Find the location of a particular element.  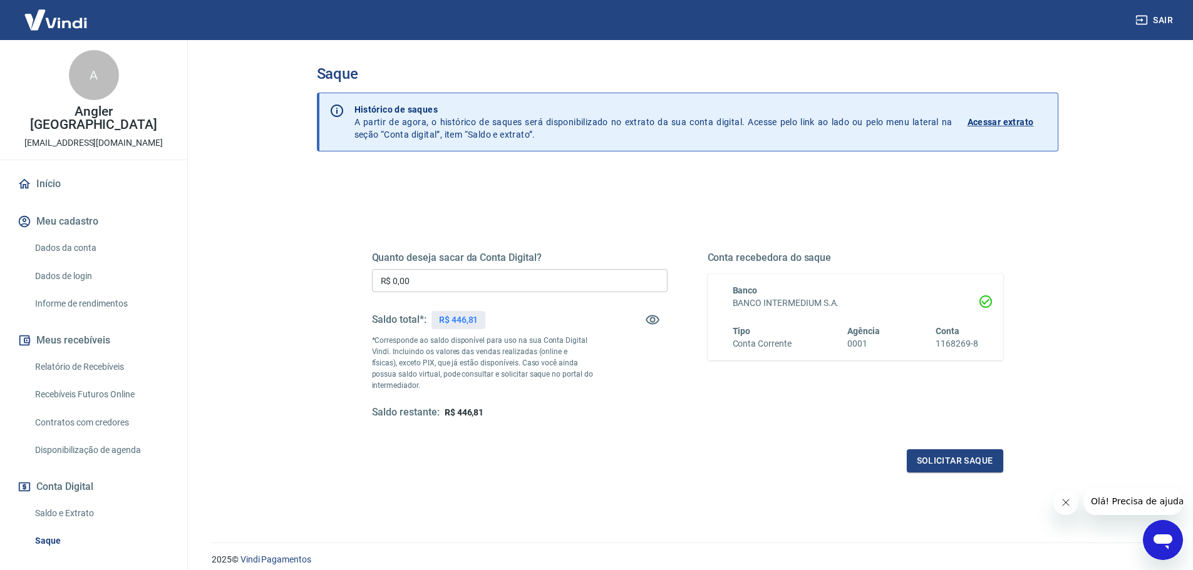

p: R$ 446,81 is located at coordinates (458, 320).